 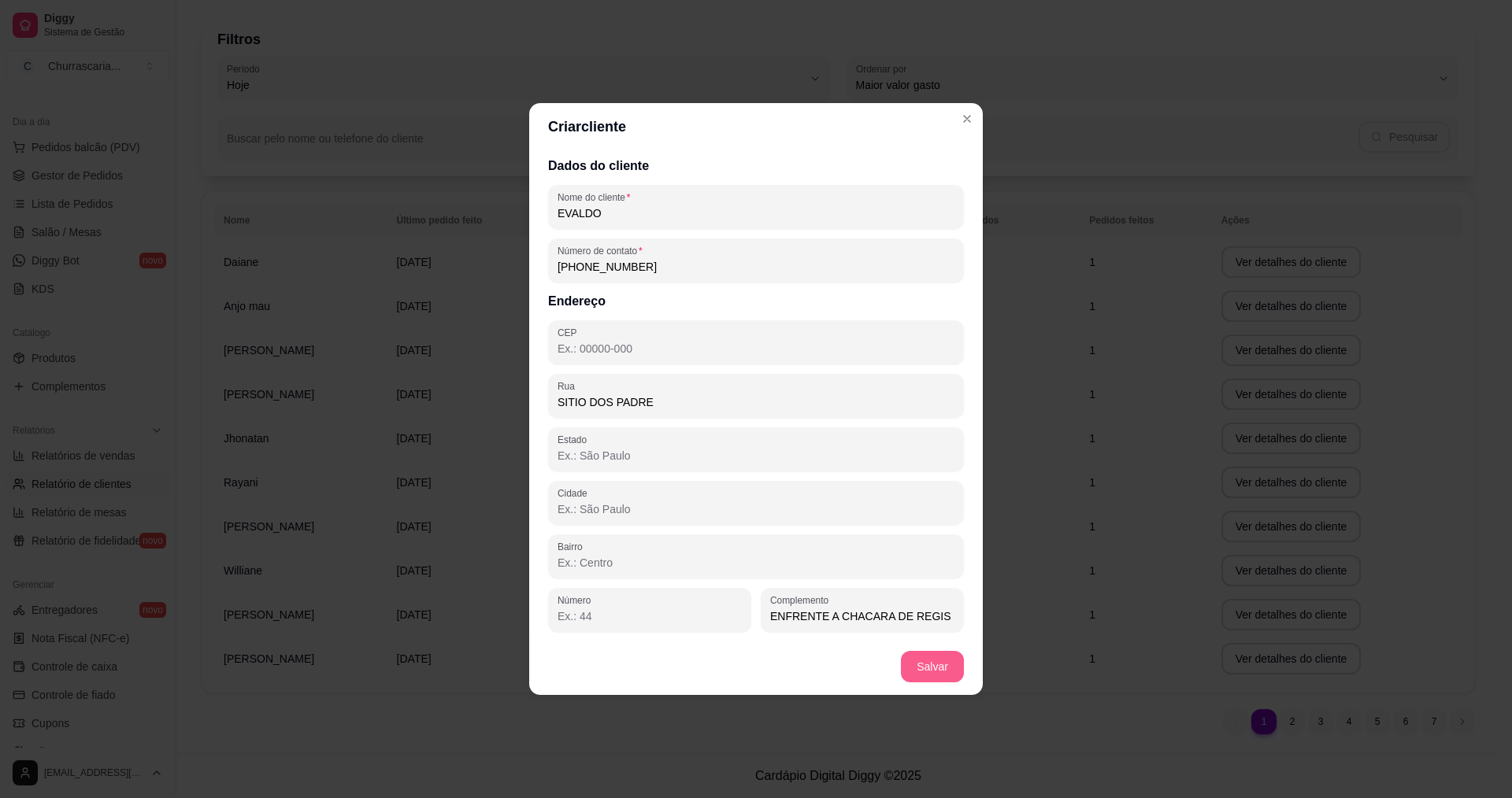 I want to click on input: CEP, so click(x=756, y=349).